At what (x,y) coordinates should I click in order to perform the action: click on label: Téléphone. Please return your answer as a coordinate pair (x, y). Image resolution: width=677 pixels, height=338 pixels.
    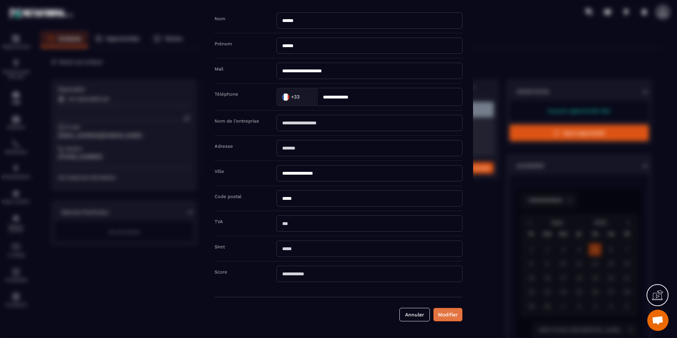
    Looking at the image, I should click on (226, 94).